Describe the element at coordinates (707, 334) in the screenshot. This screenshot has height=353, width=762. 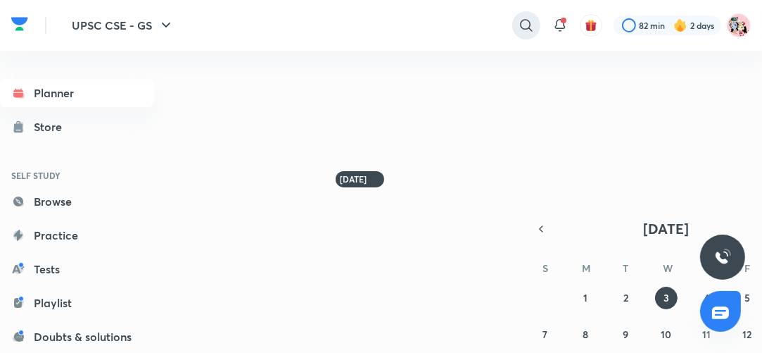
I see `abbr: September 11, 2025` at that location.